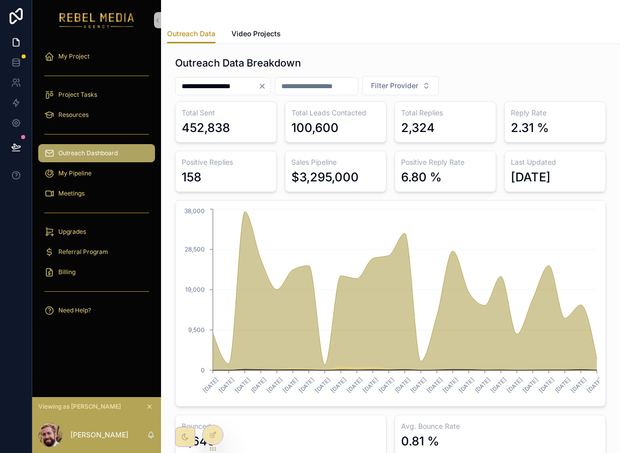 The height and width of the screenshot is (453, 620). What do you see at coordinates (421, 441) in the screenshot?
I see `div: 0.81 %` at bounding box center [421, 441].